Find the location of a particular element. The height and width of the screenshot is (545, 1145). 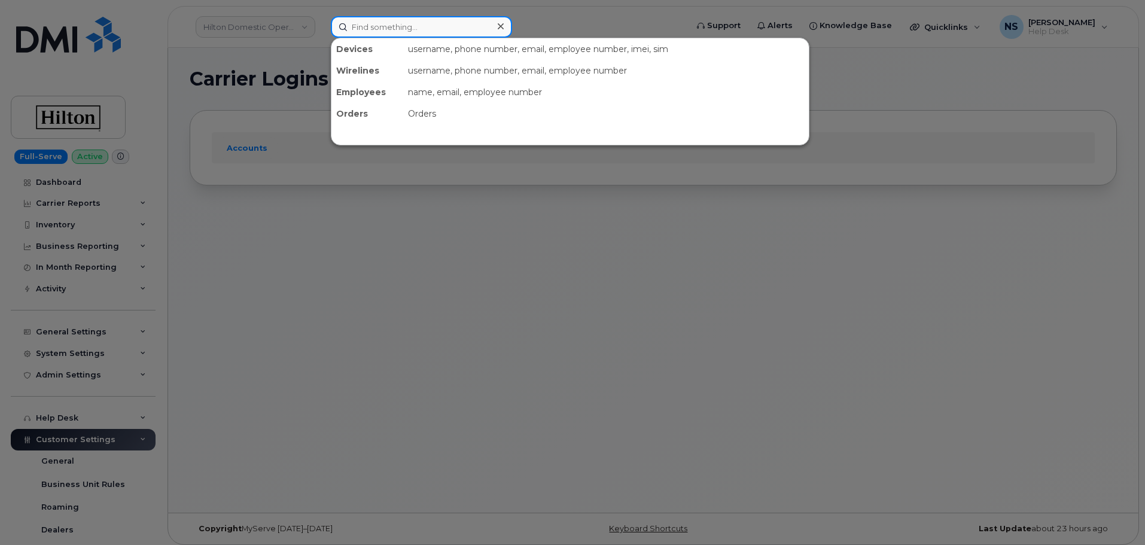

div: username, phone number, email, employee number is located at coordinates (606, 71).